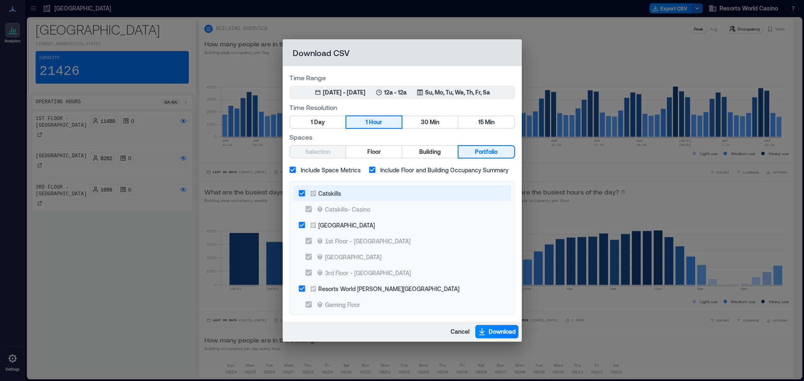 The image size is (804, 381). I want to click on h2: Download CSV, so click(402, 53).